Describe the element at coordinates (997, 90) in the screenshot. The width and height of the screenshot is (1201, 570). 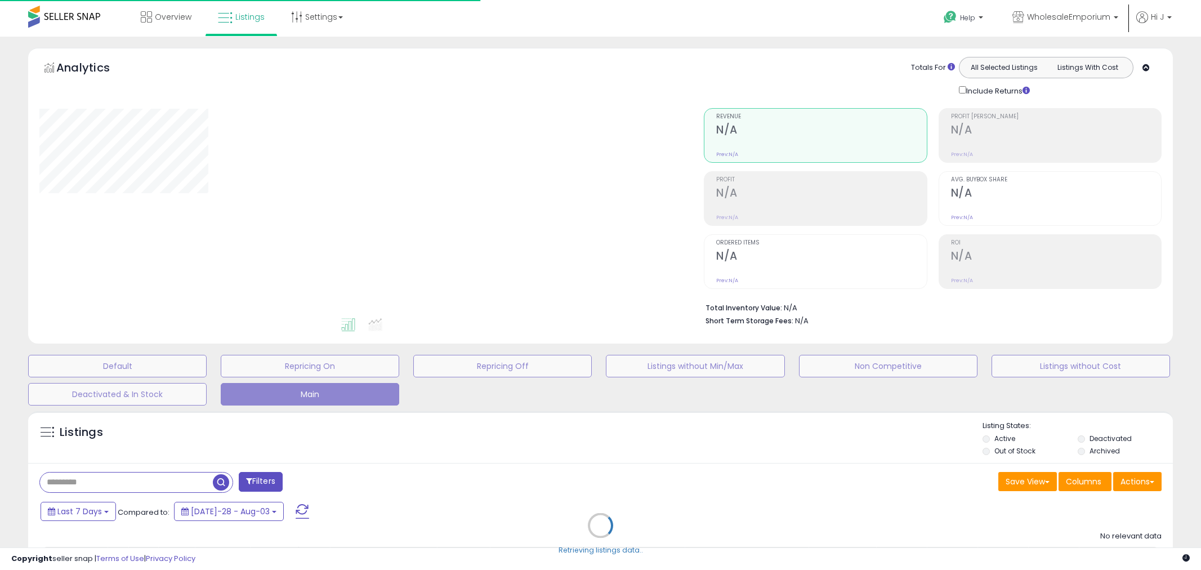
I see `div: Include Returns` at that location.